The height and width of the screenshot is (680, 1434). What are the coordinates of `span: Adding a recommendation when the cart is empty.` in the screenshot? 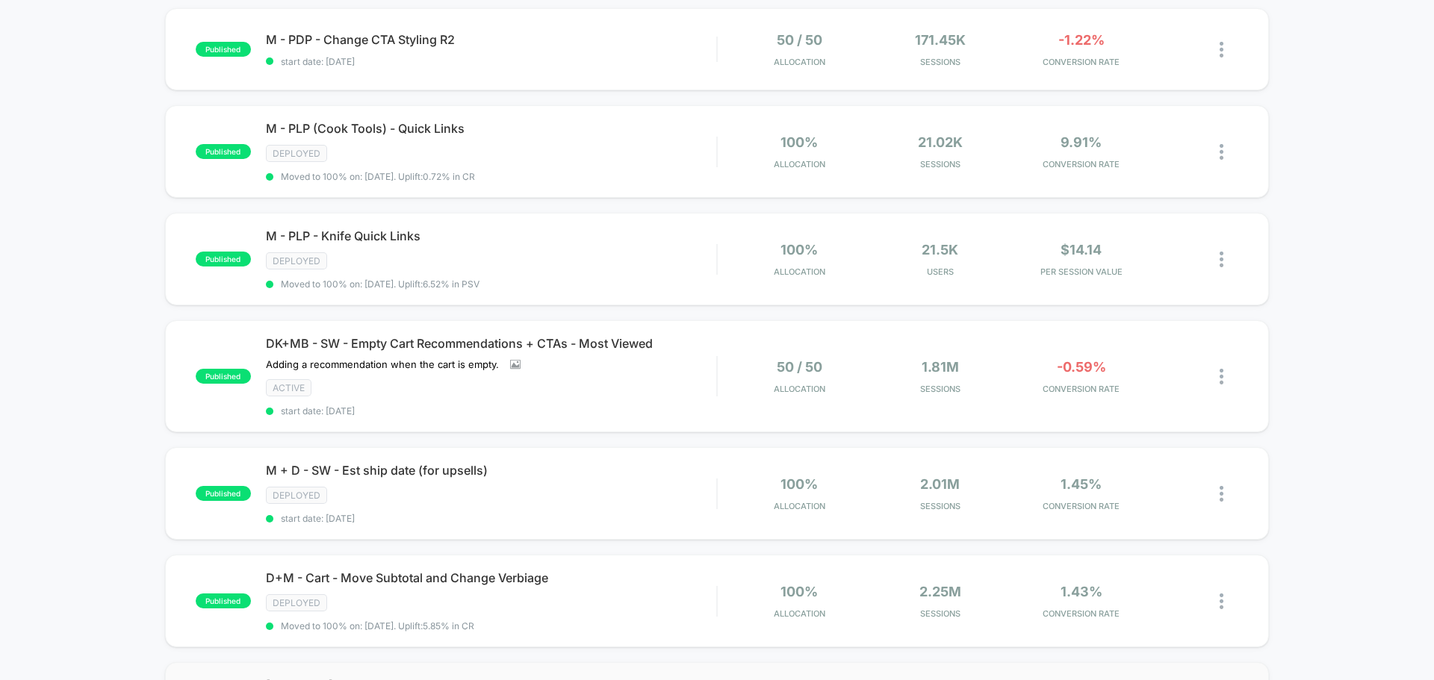 It's located at (382, 364).